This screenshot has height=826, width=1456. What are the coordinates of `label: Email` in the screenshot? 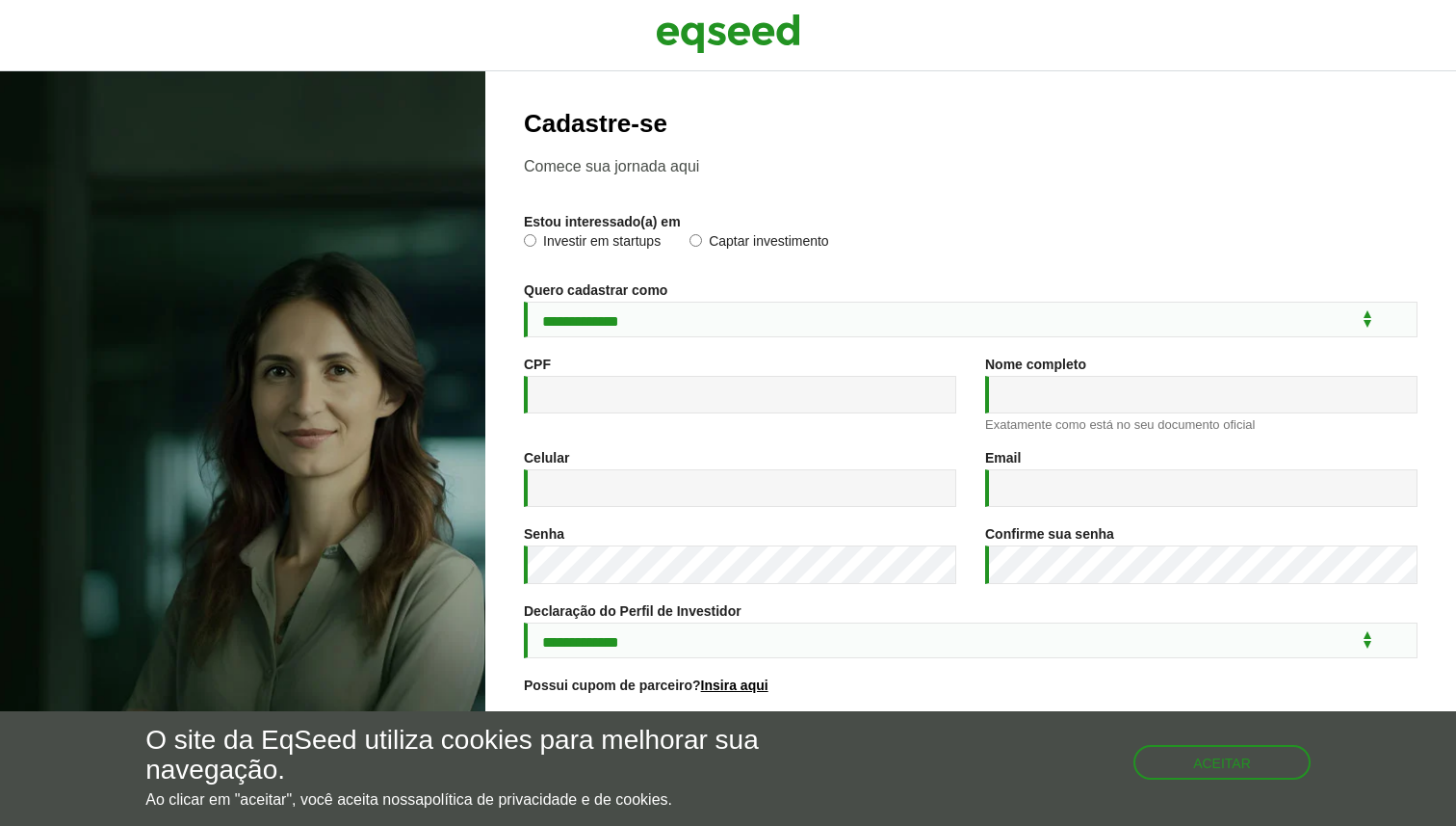 It's located at (1002, 458).